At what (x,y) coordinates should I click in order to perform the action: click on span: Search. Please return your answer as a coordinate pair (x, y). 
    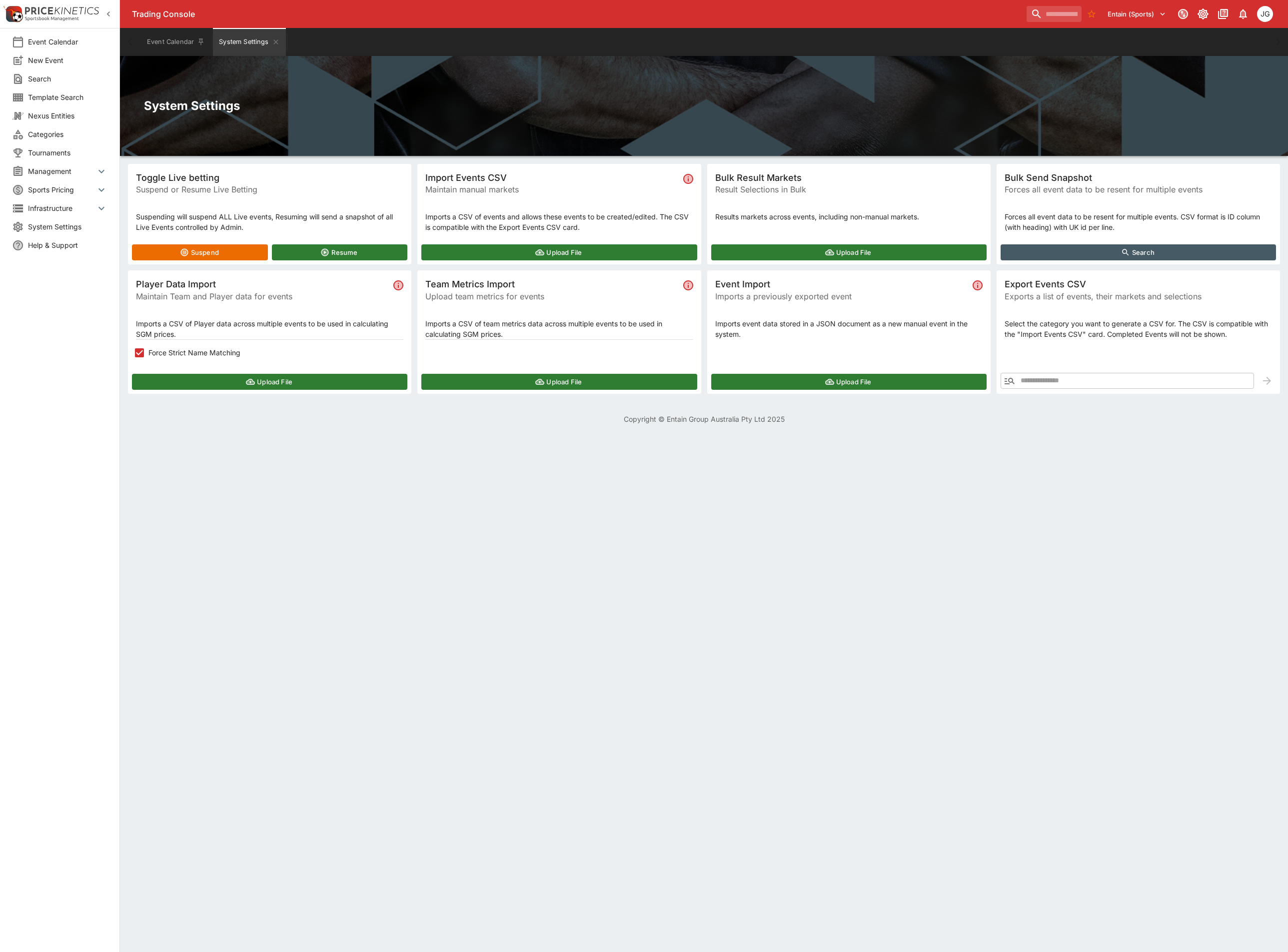
    Looking at the image, I should click on (68, 79).